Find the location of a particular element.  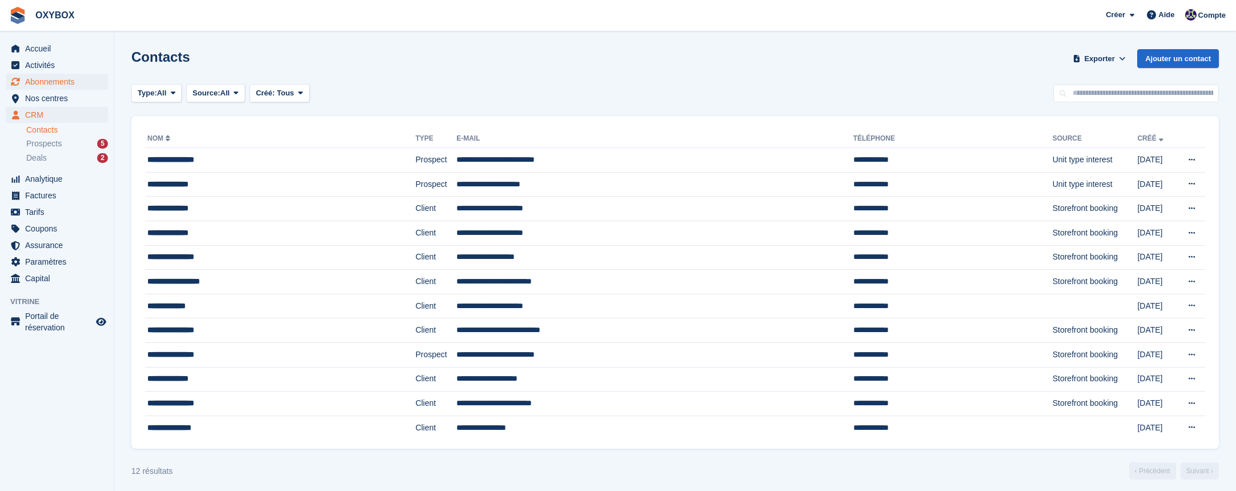

button: Source: All is located at coordinates (215, 93).